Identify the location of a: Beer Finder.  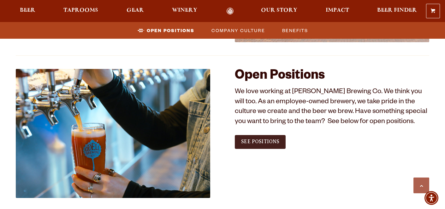
(397, 11).